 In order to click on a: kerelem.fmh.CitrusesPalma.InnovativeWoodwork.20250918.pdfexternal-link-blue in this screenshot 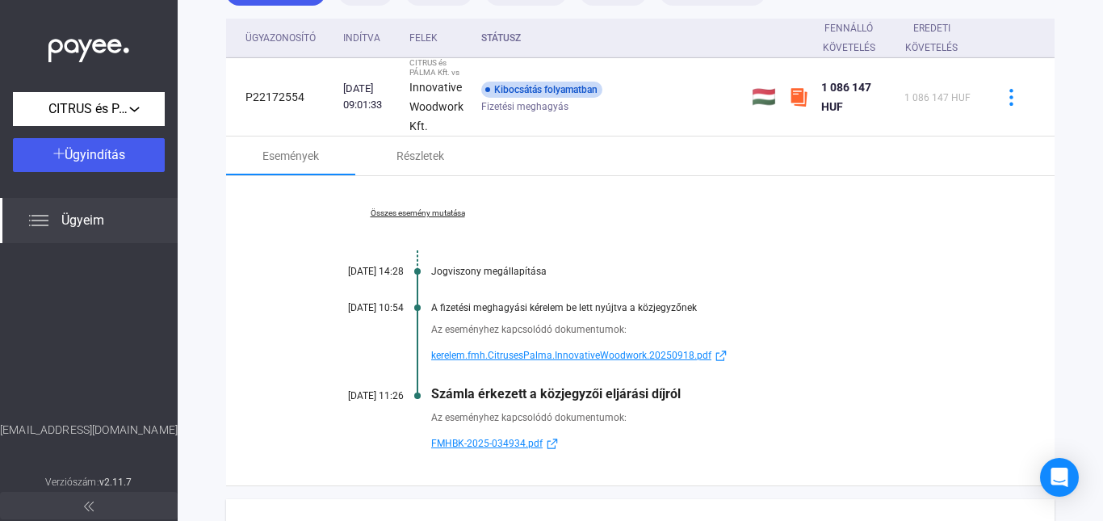, I will do `click(702, 355)`.